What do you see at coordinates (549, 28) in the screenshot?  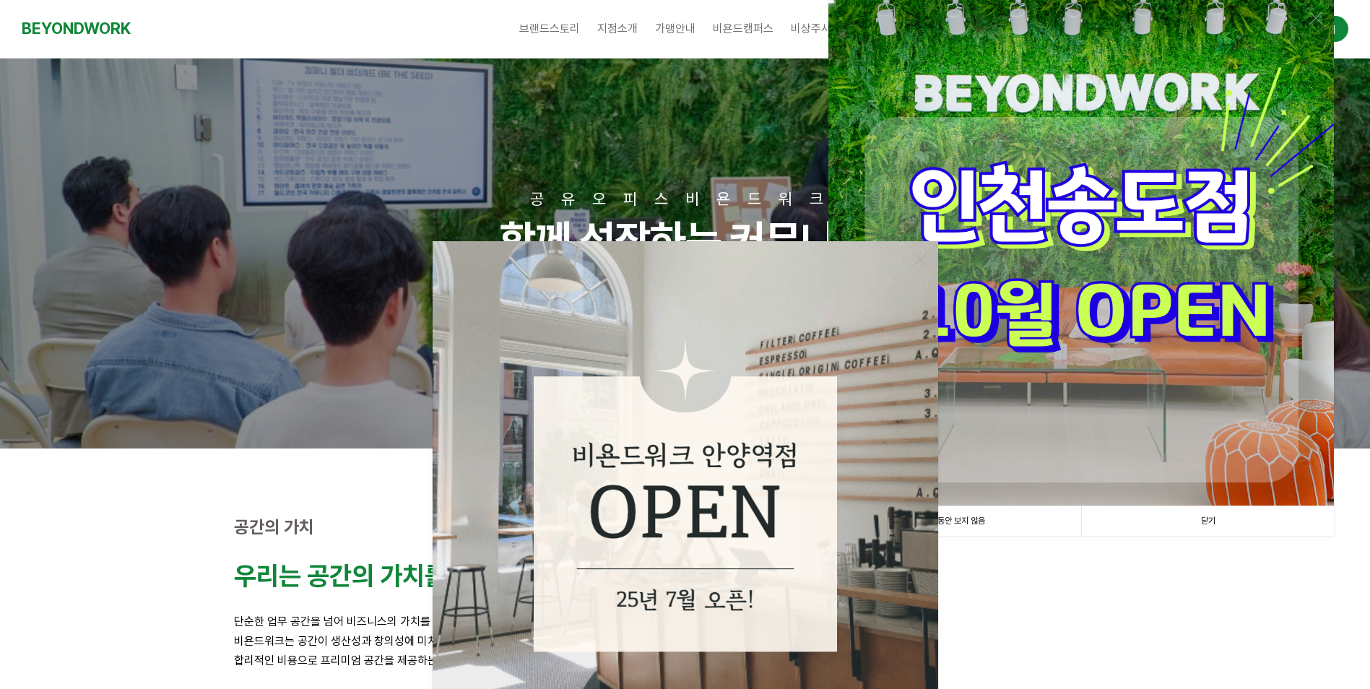 I see `span: 브랜드스토리` at bounding box center [549, 28].